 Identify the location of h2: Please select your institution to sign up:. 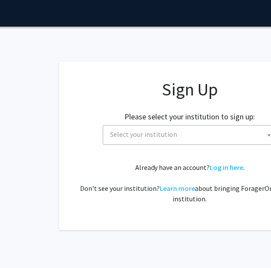
(190, 117).